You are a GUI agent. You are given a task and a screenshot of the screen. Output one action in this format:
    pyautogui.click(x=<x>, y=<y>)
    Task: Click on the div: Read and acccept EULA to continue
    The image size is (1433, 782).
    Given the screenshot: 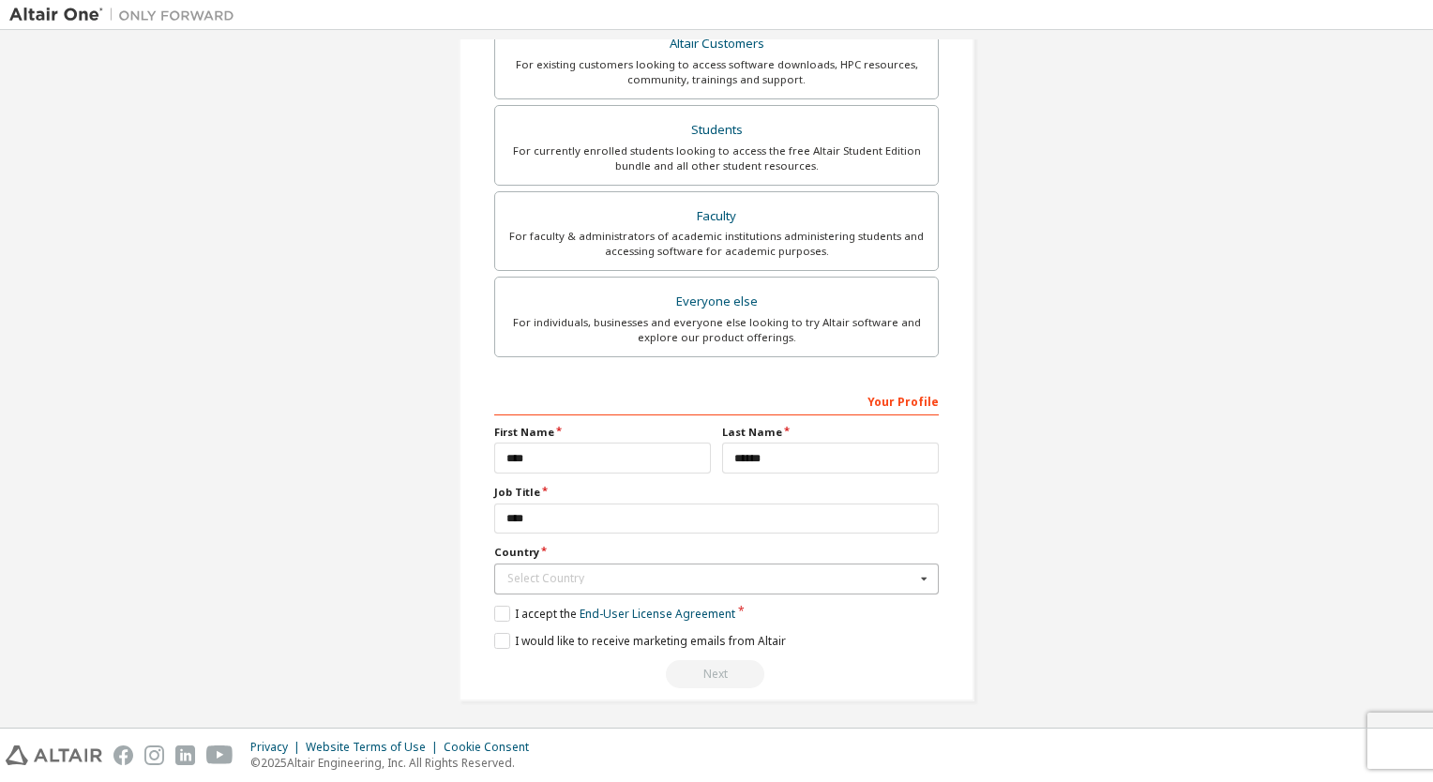 What is the action you would take?
    pyautogui.click(x=717, y=674)
    